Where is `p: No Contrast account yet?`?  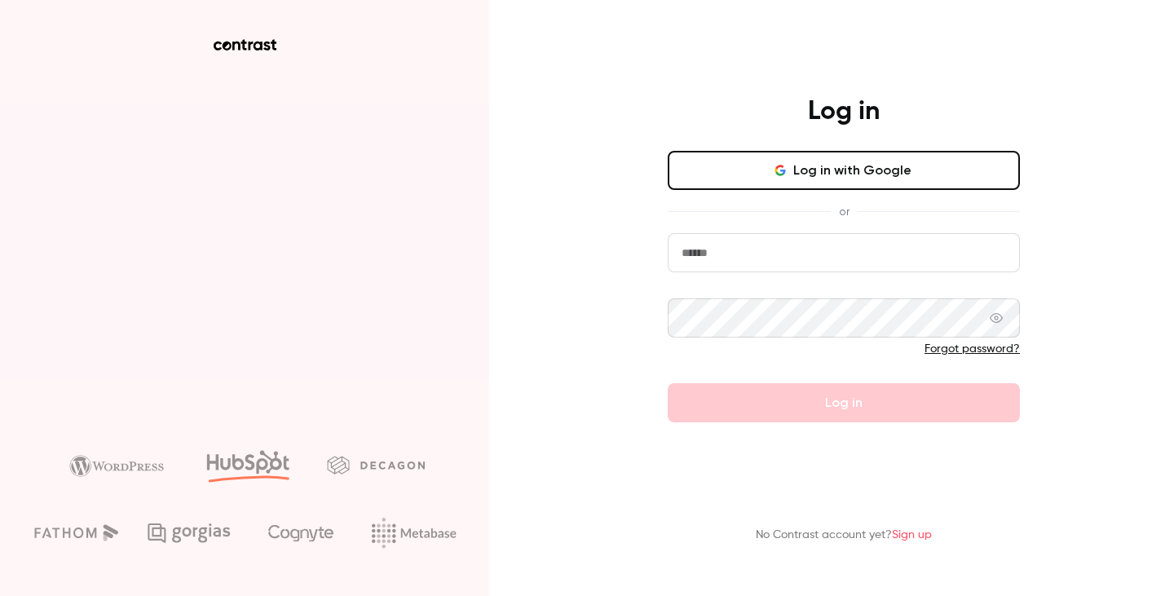
p: No Contrast account yet? is located at coordinates (844, 535).